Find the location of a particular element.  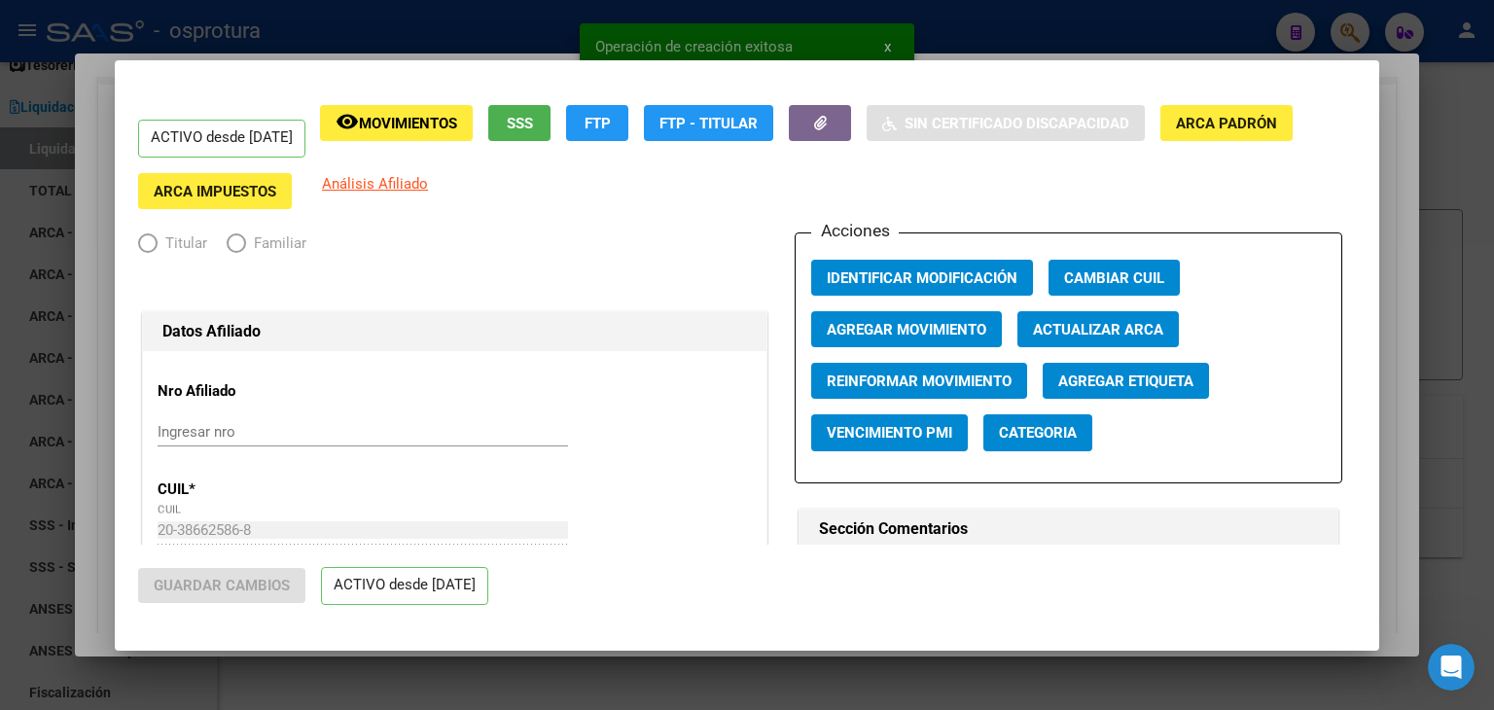

span: Cambiar CUIL is located at coordinates (1114, 278).